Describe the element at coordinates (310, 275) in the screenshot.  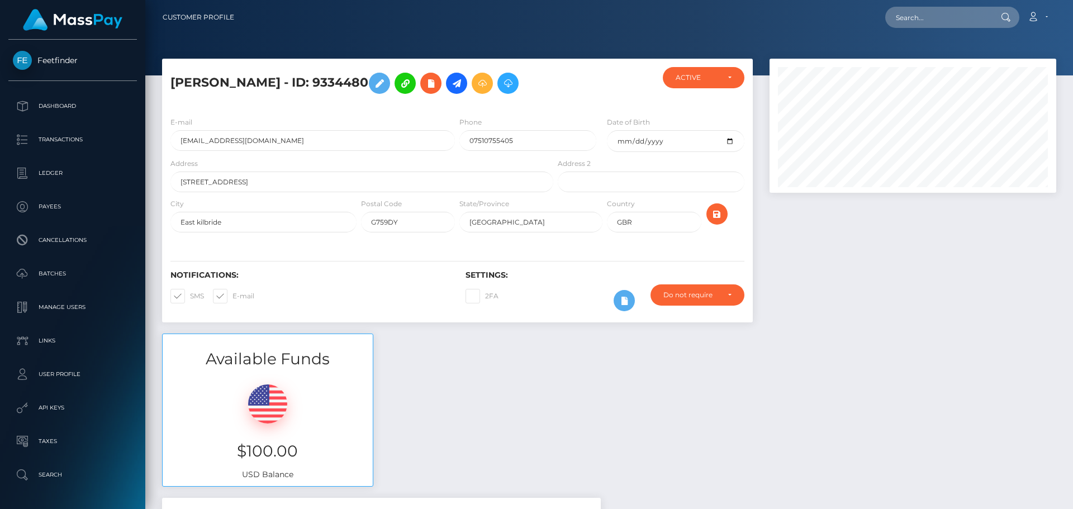
I see `h6: Notifications:` at that location.